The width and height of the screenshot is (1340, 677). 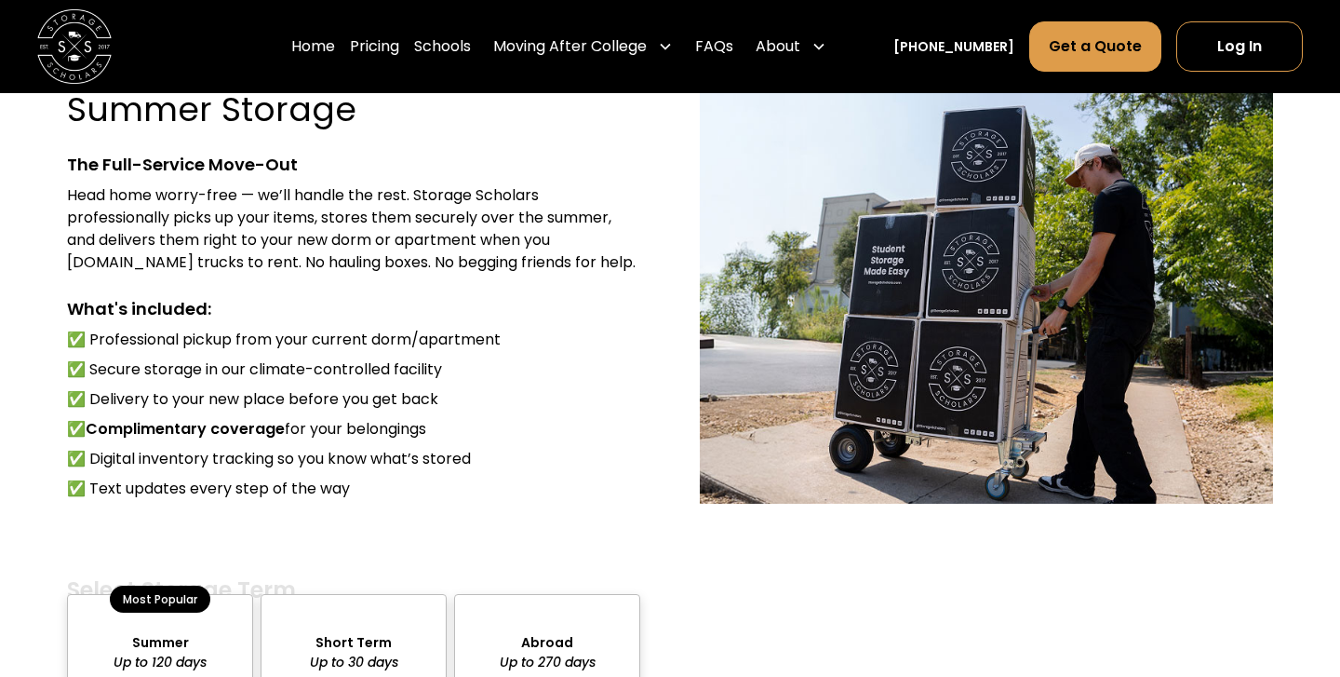 What do you see at coordinates (354, 164) in the screenshot?
I see `div: The Full-Service Move-Out` at bounding box center [354, 164].